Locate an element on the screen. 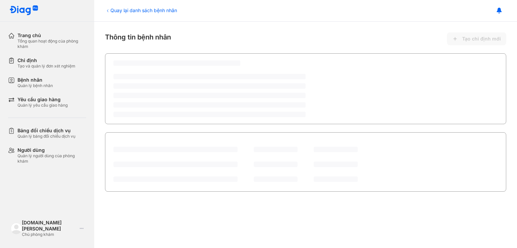 This screenshot has width=517, height=248. div: Tổng quan hoạt động của phòng khám is located at coordinates (52, 44).